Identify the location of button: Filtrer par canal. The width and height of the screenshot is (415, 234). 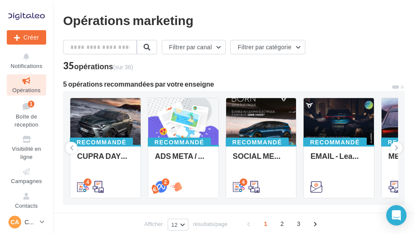
(194, 47).